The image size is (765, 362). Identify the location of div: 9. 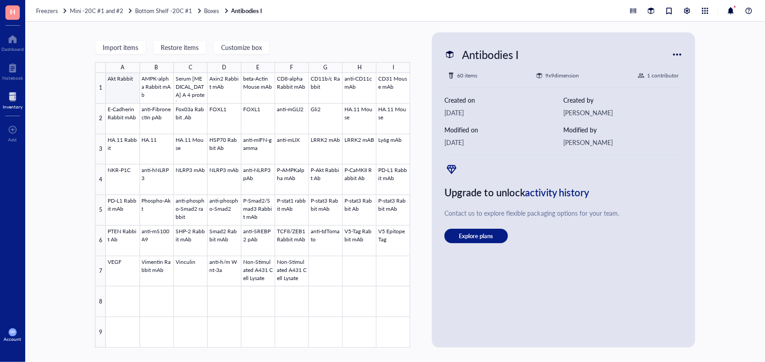
(100, 332).